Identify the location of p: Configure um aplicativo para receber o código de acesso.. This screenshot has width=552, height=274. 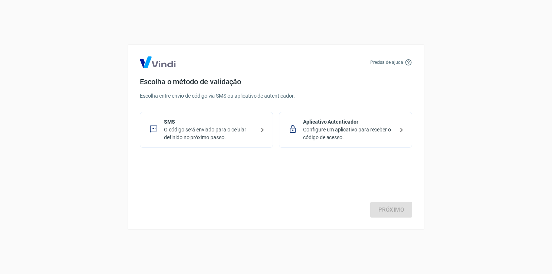
(348, 134).